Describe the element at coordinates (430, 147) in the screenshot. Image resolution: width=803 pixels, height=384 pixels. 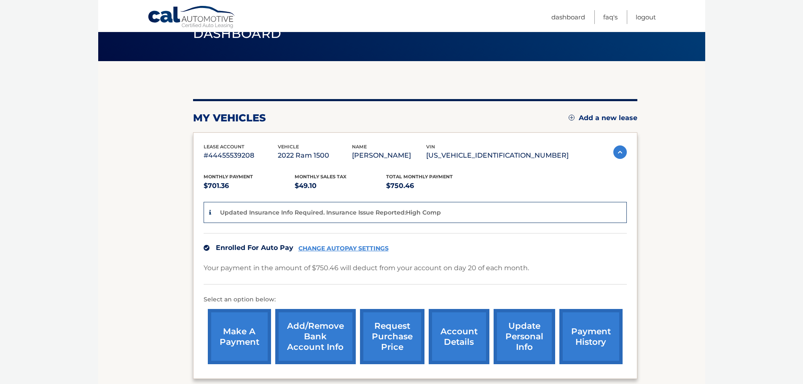
I see `span: vin` at that location.